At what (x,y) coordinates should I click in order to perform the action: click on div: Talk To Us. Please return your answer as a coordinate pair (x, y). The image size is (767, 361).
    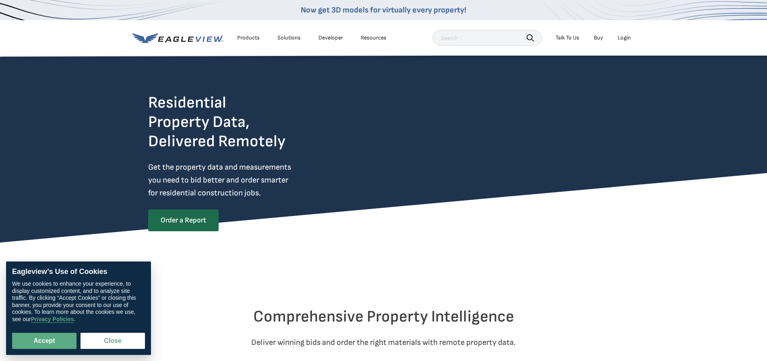
    Looking at the image, I should click on (567, 38).